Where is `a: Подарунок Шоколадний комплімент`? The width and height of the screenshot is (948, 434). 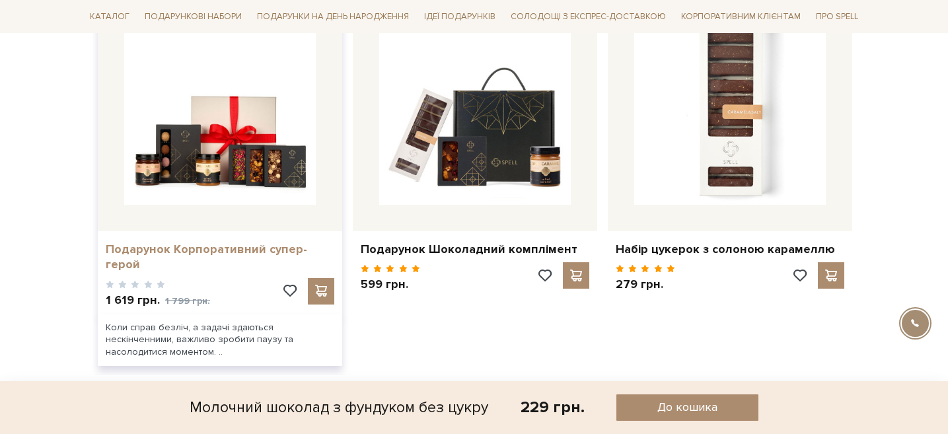 a: Подарунок Шоколадний комплімент is located at coordinates (475, 249).